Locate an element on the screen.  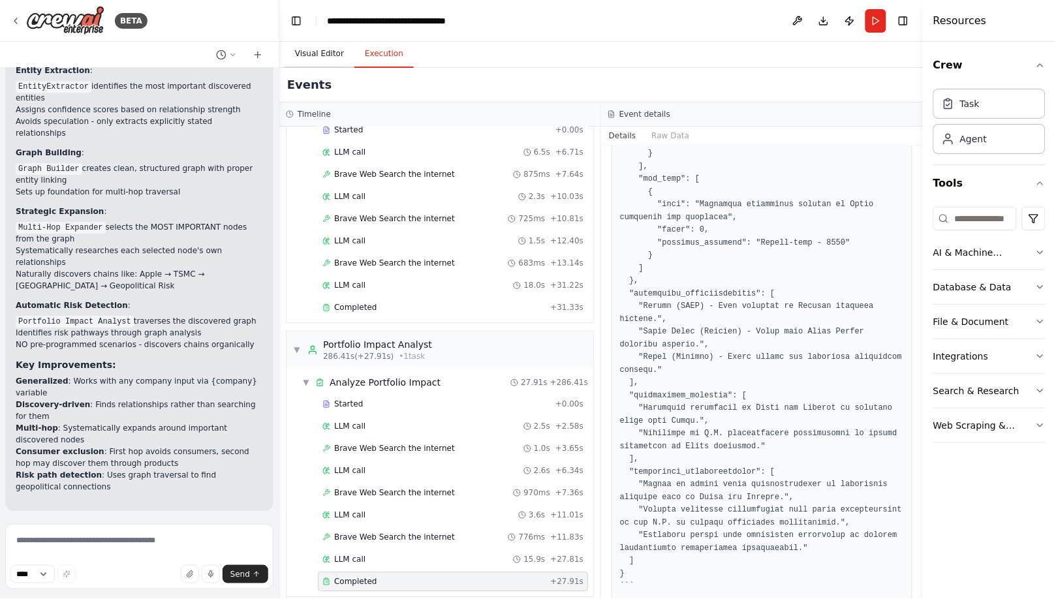
span: + 0.00s is located at coordinates (569, 405).